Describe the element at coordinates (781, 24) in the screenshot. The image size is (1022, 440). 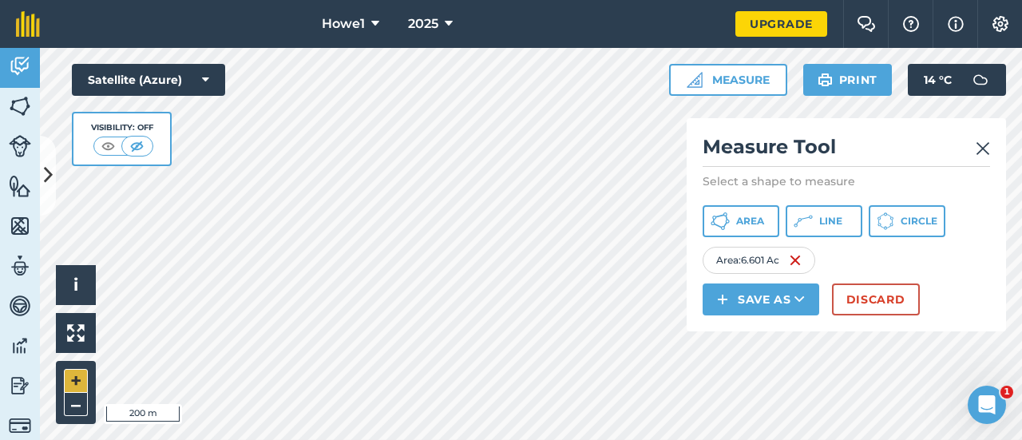
I see `a: Upgrade` at that location.